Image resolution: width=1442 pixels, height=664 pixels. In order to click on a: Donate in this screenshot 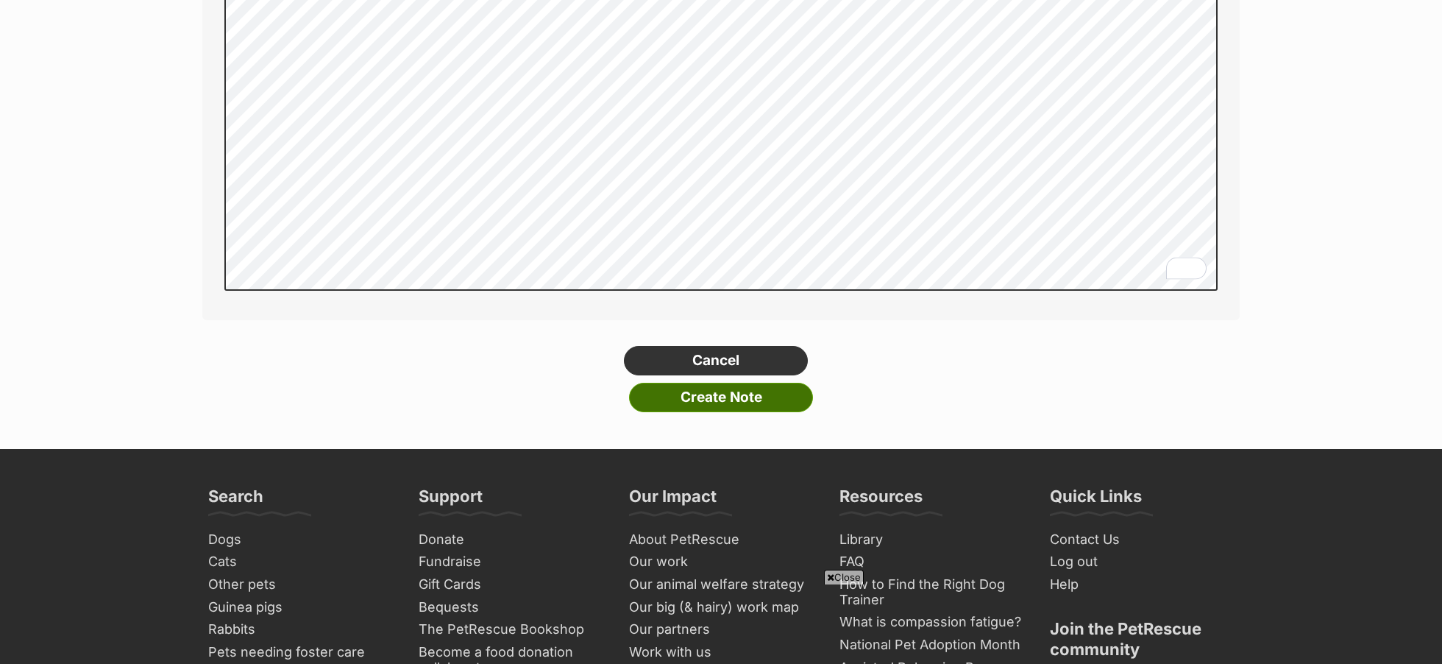, I will do `click(511, 539)`.